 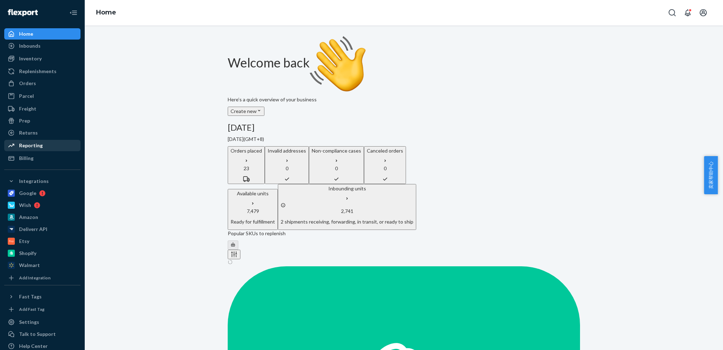 I want to click on p: Ready for fulfillment, so click(x=253, y=222).